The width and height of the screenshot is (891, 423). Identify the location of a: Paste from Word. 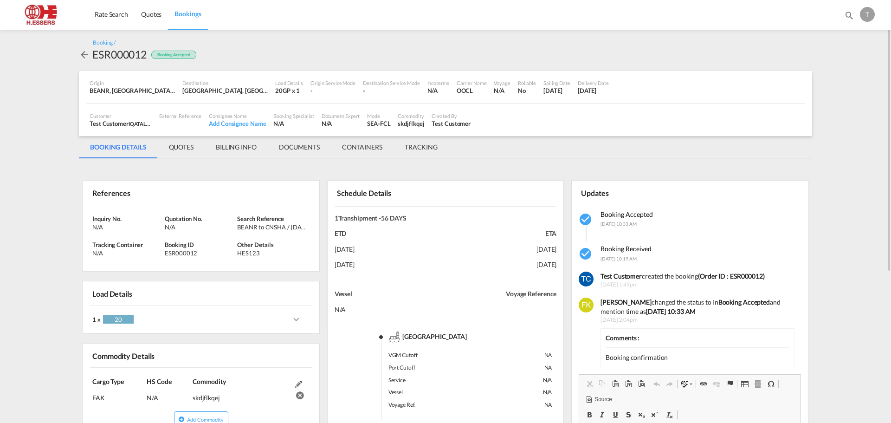
(641, 384).